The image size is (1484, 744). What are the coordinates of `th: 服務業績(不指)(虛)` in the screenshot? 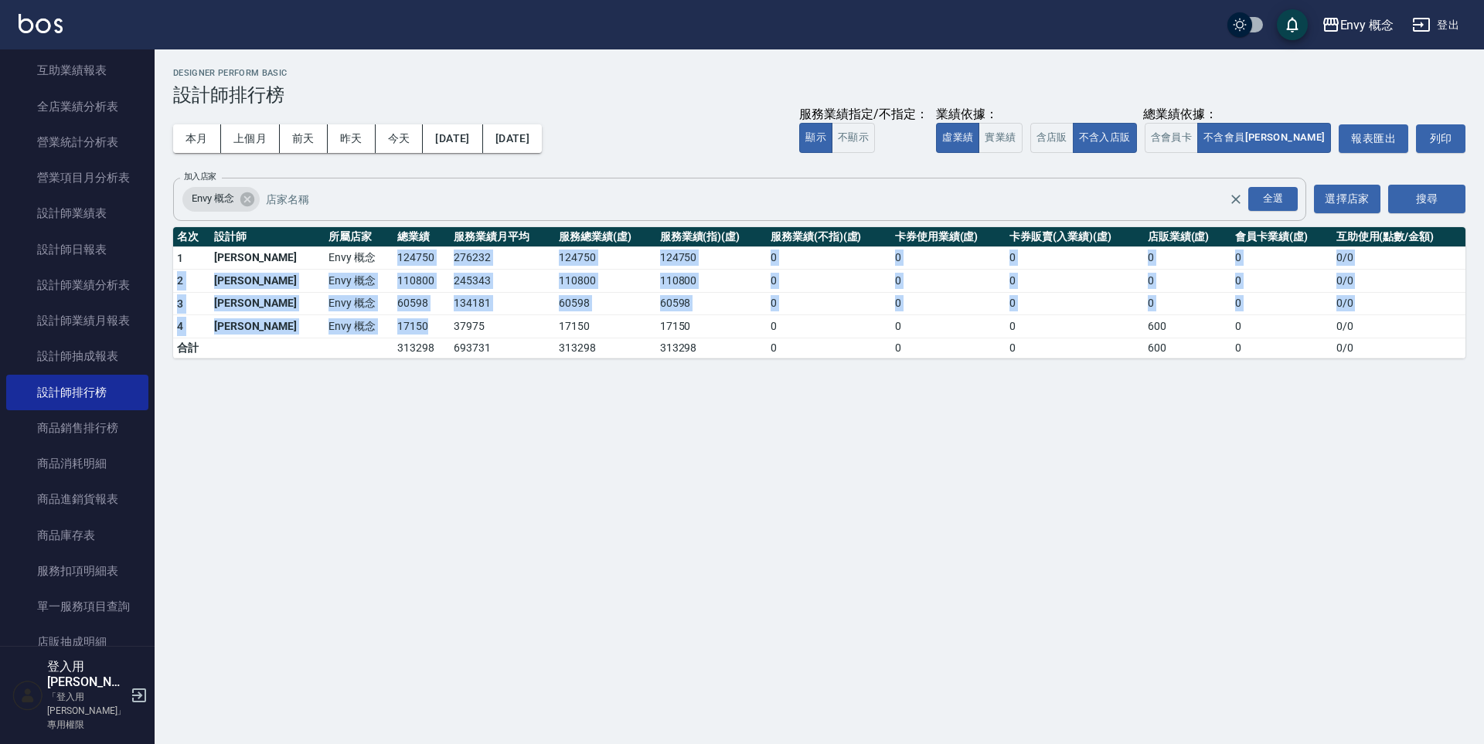 It's located at (829, 237).